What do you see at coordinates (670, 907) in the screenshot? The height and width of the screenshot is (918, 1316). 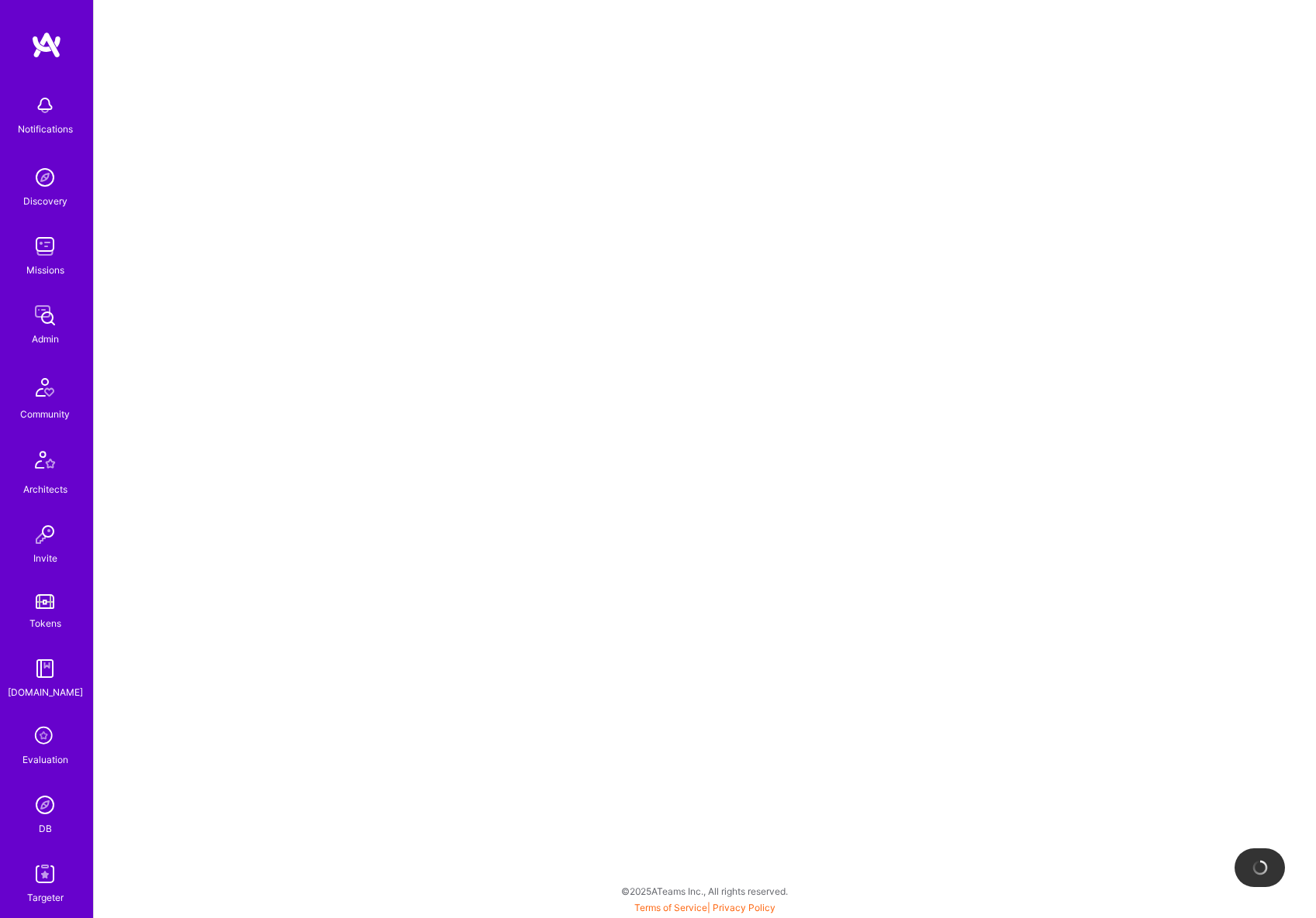 I see `a: Terms of Service` at bounding box center [670, 907].